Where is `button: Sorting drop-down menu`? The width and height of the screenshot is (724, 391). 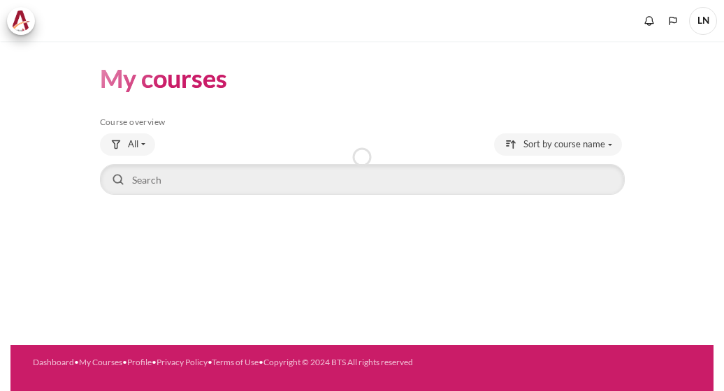 button: Sorting drop-down menu is located at coordinates (558, 145).